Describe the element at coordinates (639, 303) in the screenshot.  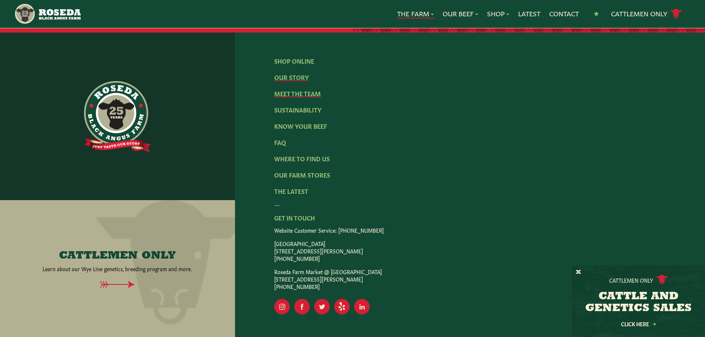
I see `h3: CATTLE AND GENETICS SALES` at that location.